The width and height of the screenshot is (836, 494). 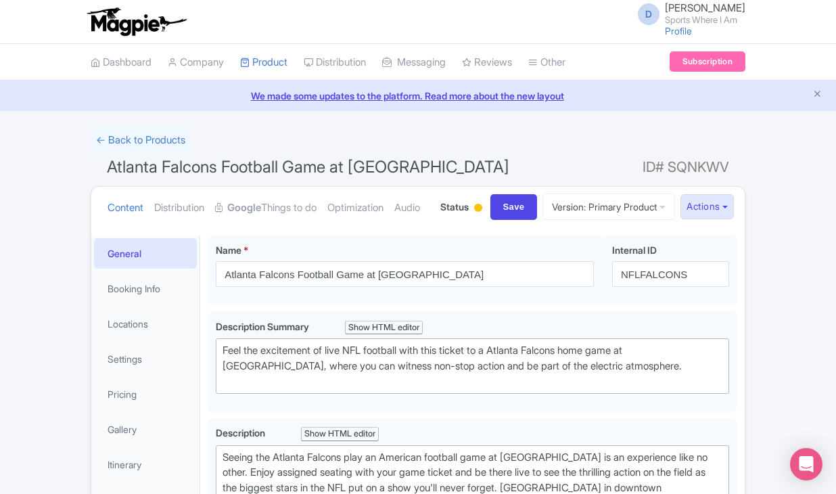 I want to click on strong: Google, so click(x=244, y=208).